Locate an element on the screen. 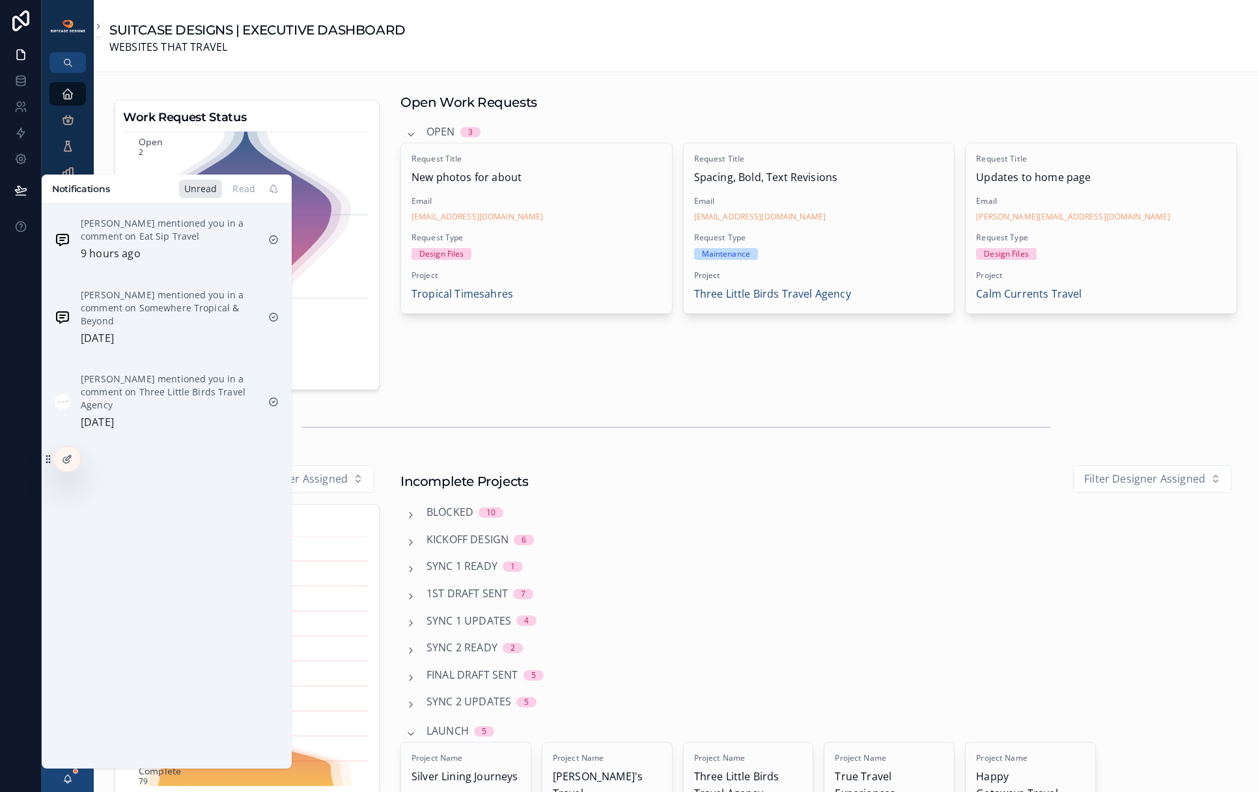 This screenshot has height=792, width=1258. span: Calm Currents Travel is located at coordinates (1028, 294).